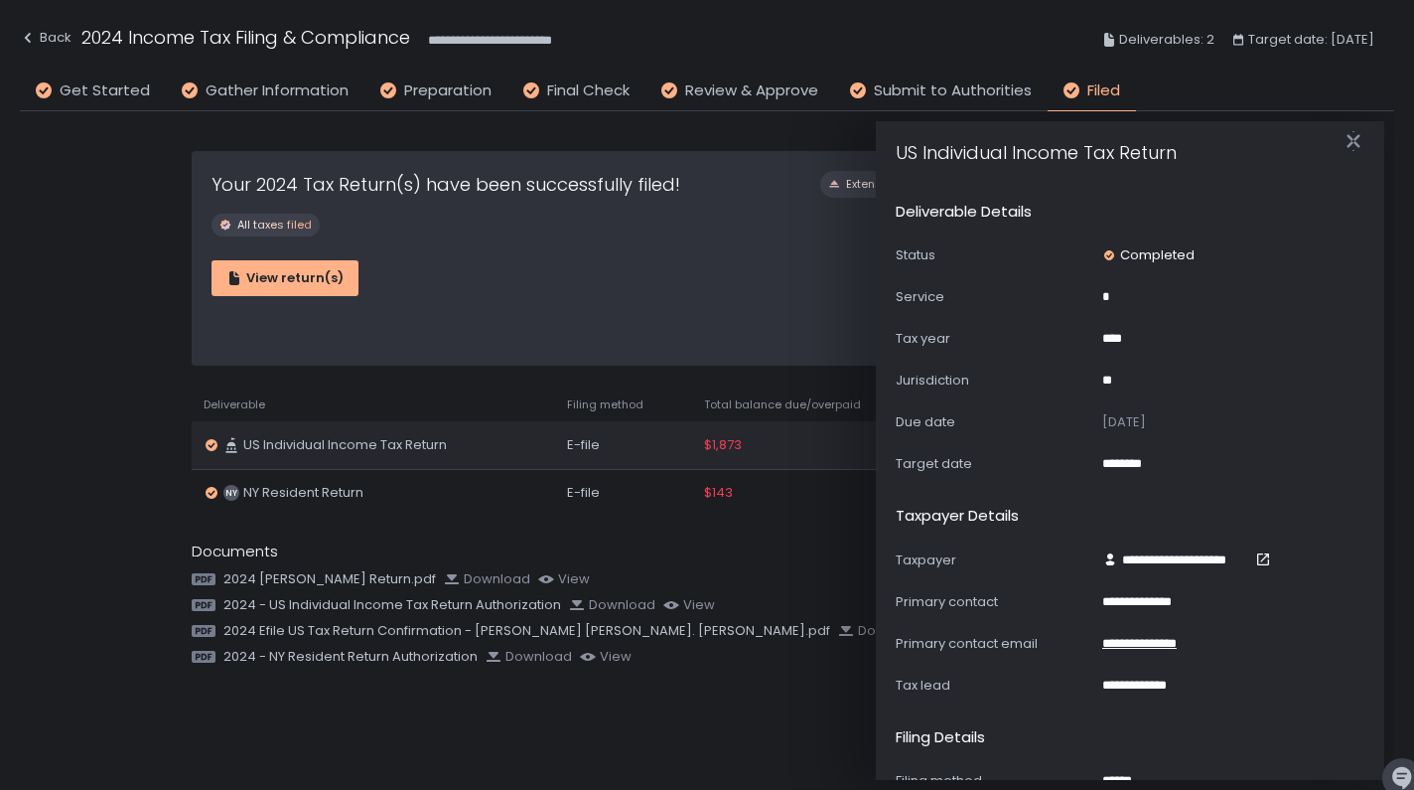 The width and height of the screenshot is (1414, 790). I want to click on span: Extension filed, so click(886, 184).